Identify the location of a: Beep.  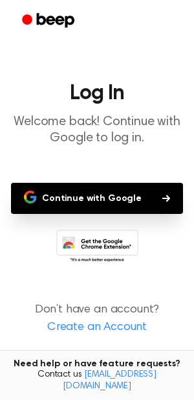
(49, 21).